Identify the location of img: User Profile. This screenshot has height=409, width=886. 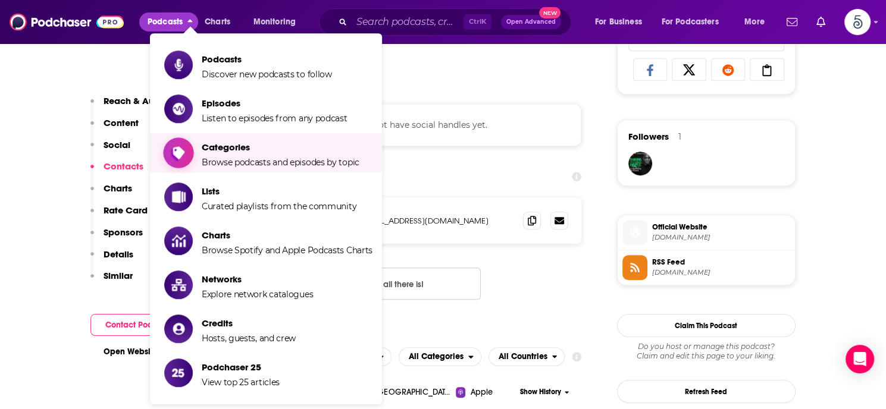
(857, 22).